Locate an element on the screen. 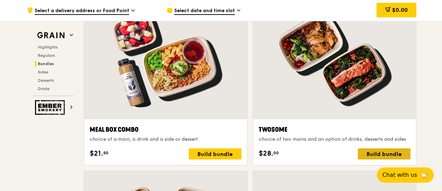 The image size is (442, 191). span: Select a delivery address or Food Point is located at coordinates (82, 11).